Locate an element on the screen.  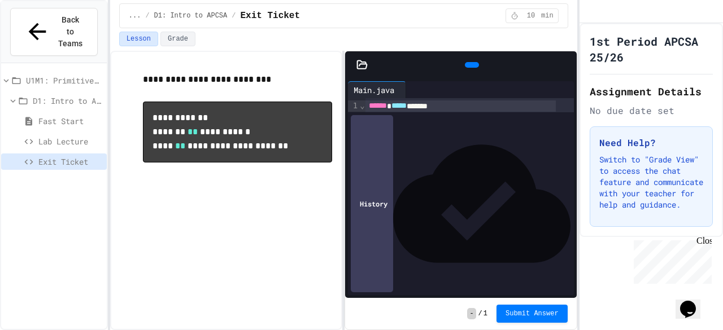
span: 1 is located at coordinates (485, 314).